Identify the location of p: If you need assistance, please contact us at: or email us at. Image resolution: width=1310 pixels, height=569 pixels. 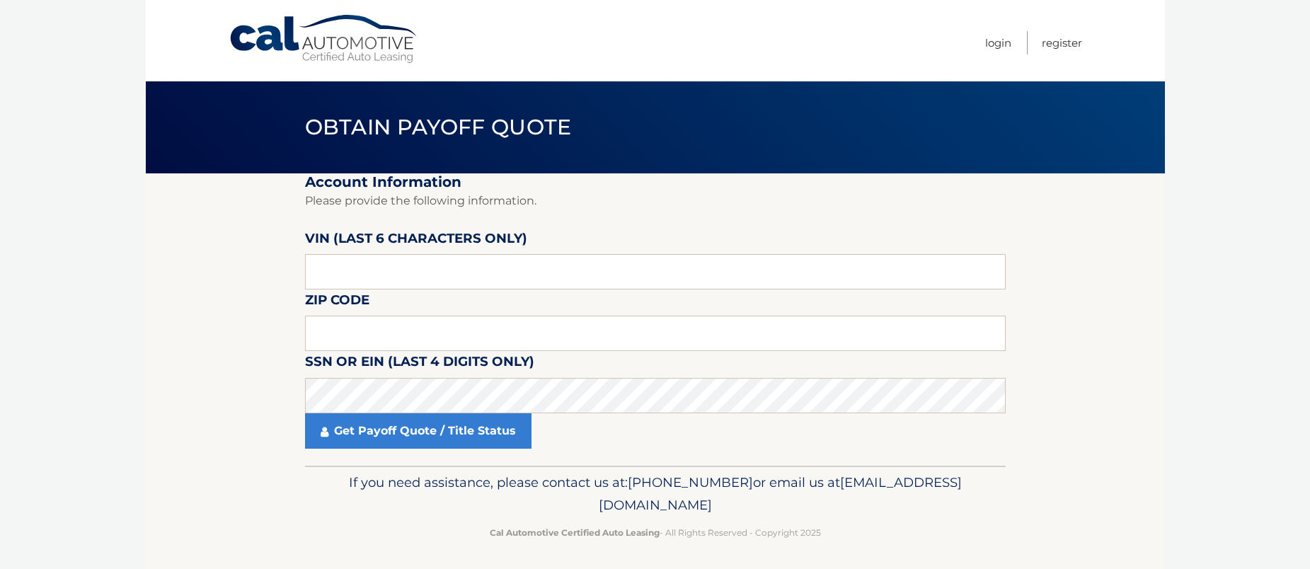
(655, 494).